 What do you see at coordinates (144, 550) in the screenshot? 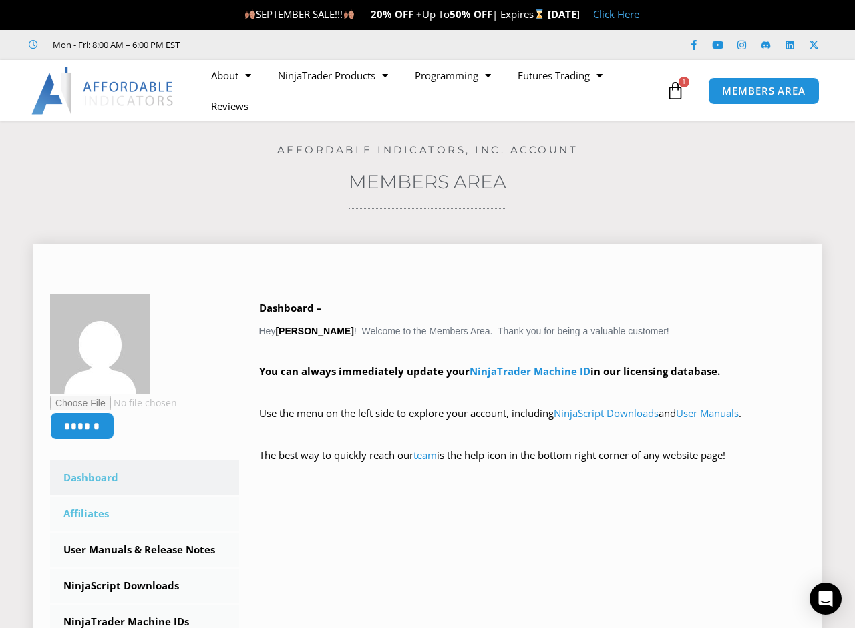
I see `a: User Manuals & Release Notes` at bounding box center [144, 550].